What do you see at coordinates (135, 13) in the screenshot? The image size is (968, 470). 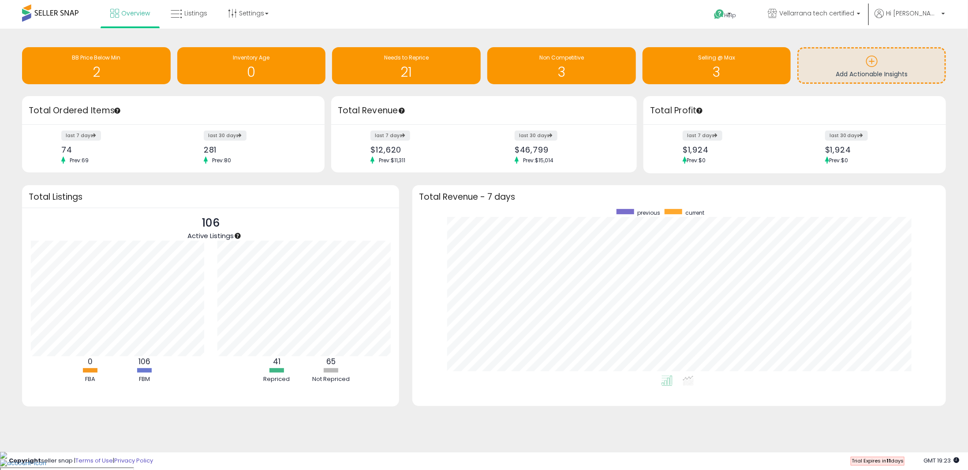 I see `span: Overview` at bounding box center [135, 13].